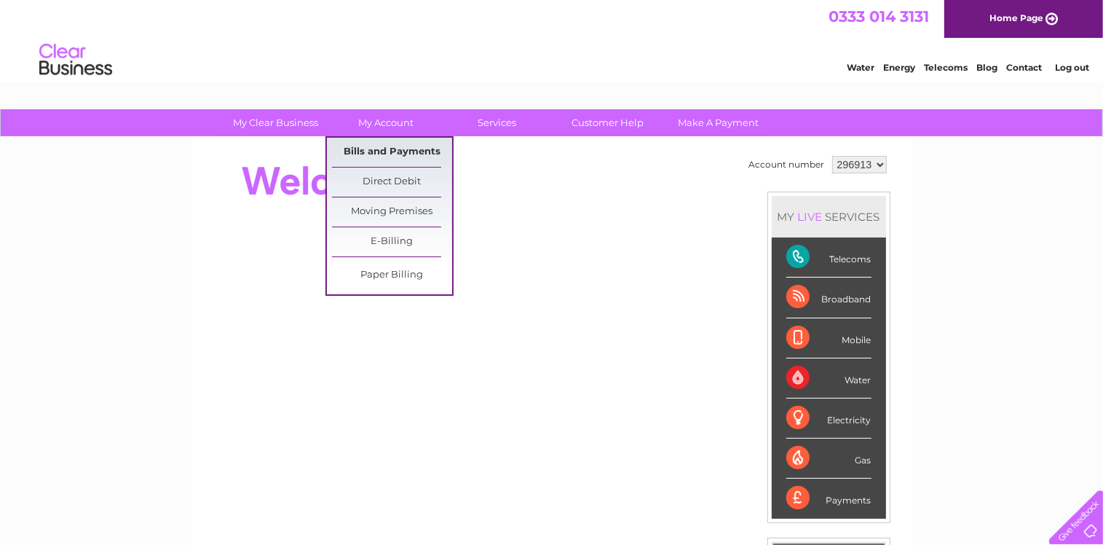  I want to click on img: logo.png, so click(76, 60).